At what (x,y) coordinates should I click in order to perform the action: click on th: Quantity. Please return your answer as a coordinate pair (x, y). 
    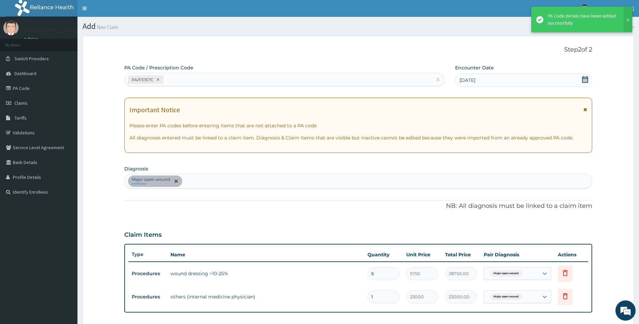
    Looking at the image, I should click on (383, 255).